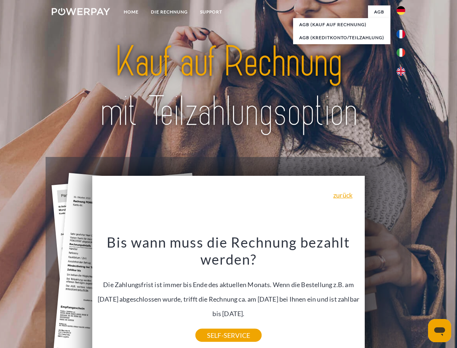 The height and width of the screenshot is (348, 457). Describe the element at coordinates (342, 38) in the screenshot. I see `a: AGB (Kreditkonto/Teilzahlung)` at that location.